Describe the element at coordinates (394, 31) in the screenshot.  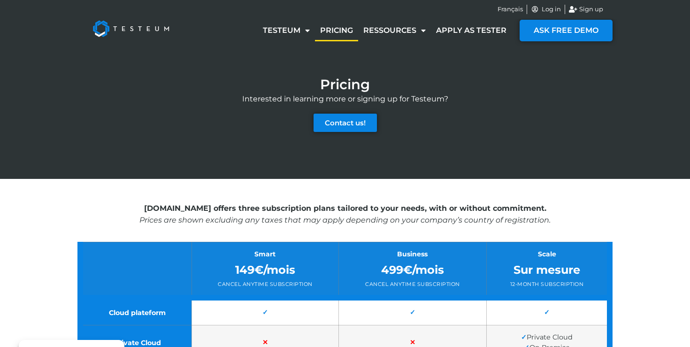
I see `a: Ressources` at that location.